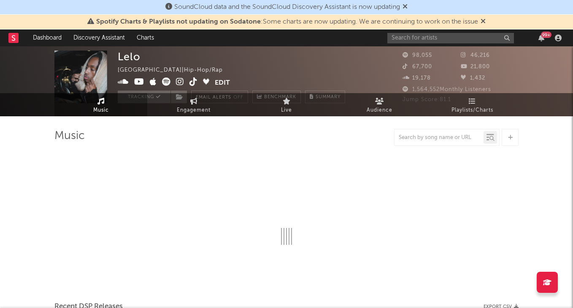  What do you see at coordinates (129, 57) in the screenshot?
I see `div: Lelo` at bounding box center [129, 57].